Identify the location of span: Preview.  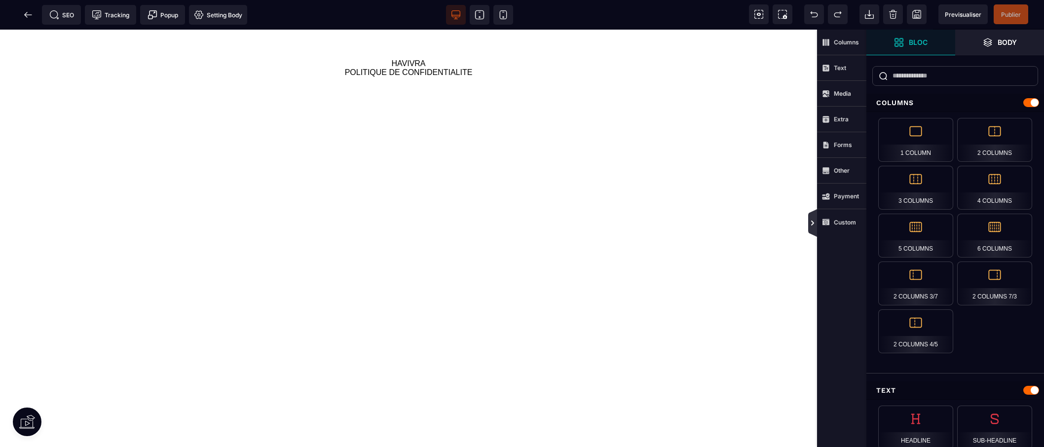
(963, 14).